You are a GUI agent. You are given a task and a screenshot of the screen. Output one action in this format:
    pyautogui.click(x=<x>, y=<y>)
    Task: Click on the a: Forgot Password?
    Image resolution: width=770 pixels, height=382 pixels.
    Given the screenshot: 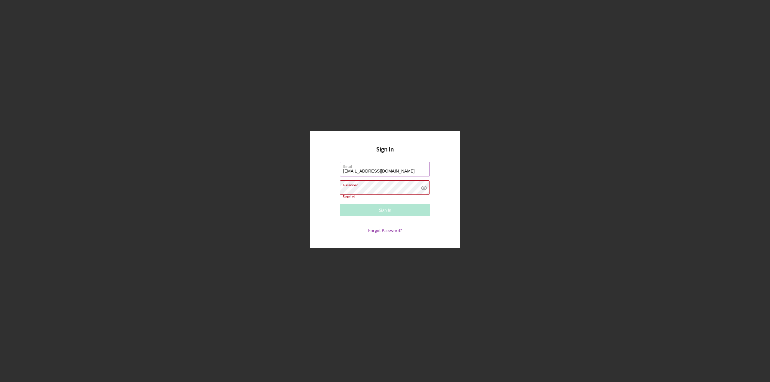 What is the action you would take?
    pyautogui.click(x=385, y=230)
    